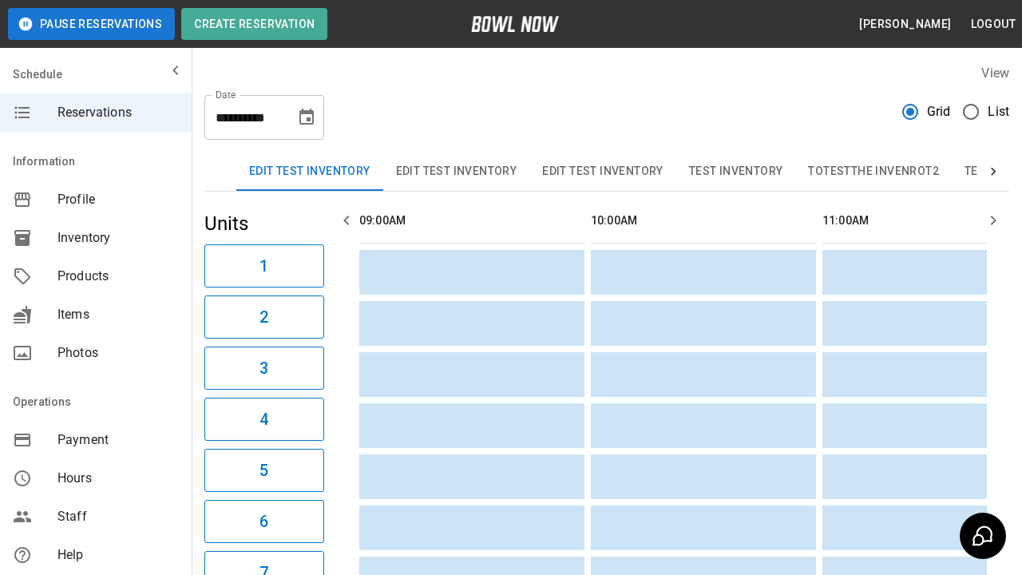  I want to click on label: View, so click(995, 73).